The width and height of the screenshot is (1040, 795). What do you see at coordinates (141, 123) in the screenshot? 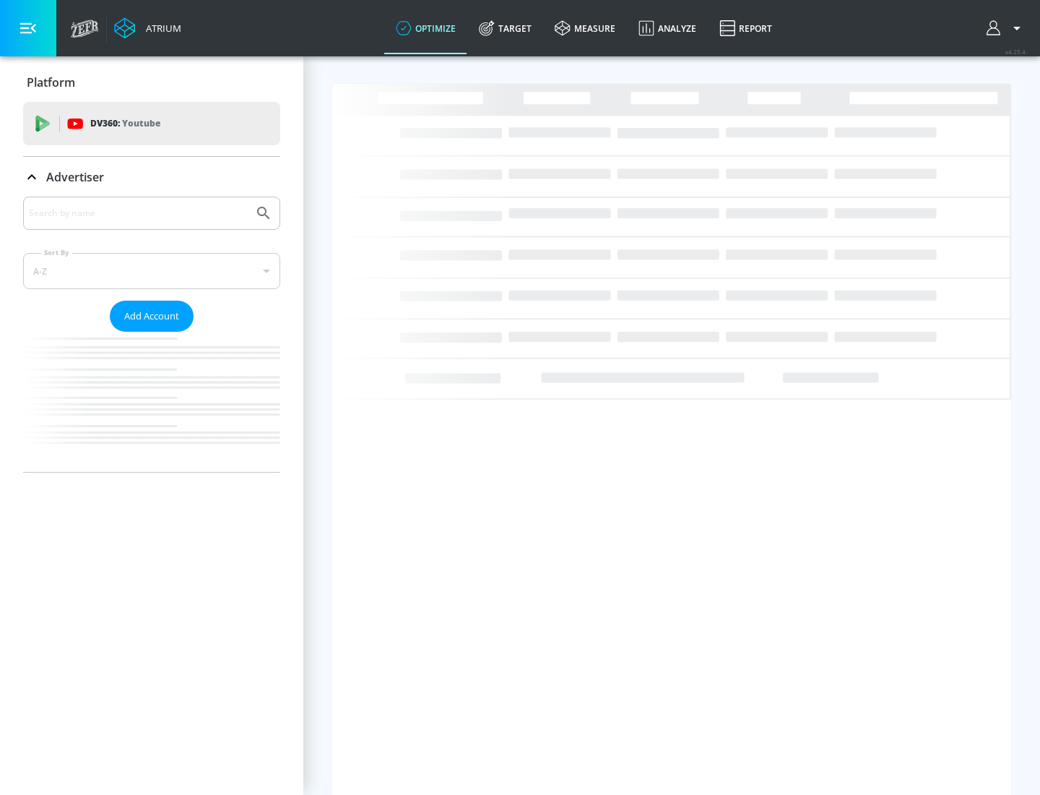
I see `p: Youtube` at bounding box center [141, 123].